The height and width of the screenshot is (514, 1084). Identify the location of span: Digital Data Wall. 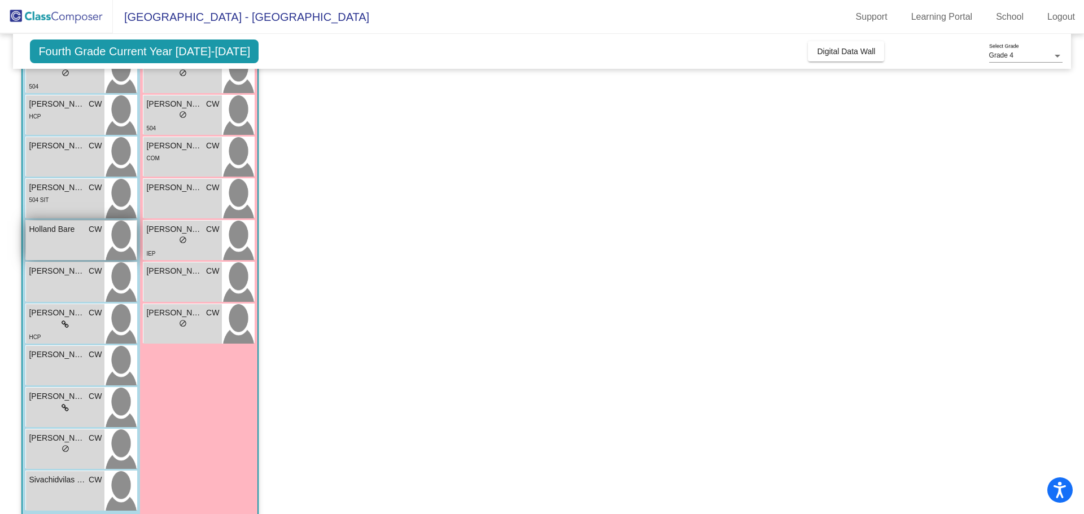
(846, 51).